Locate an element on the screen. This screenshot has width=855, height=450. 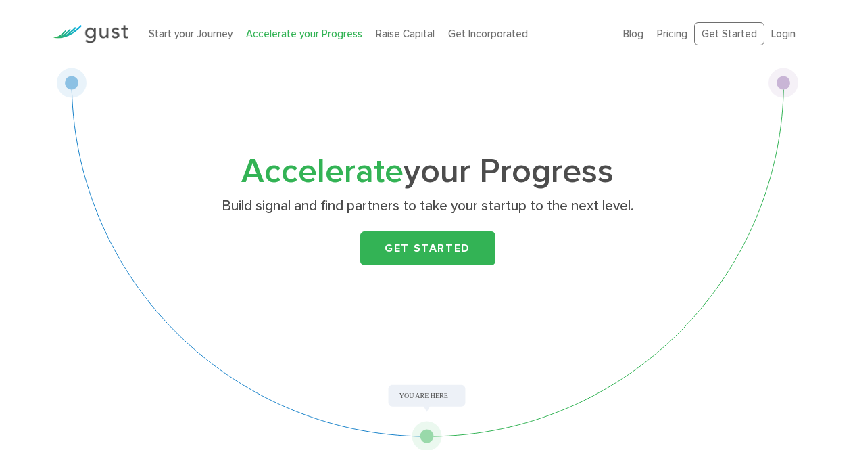
img: Gust Logo is located at coordinates (91, 34).